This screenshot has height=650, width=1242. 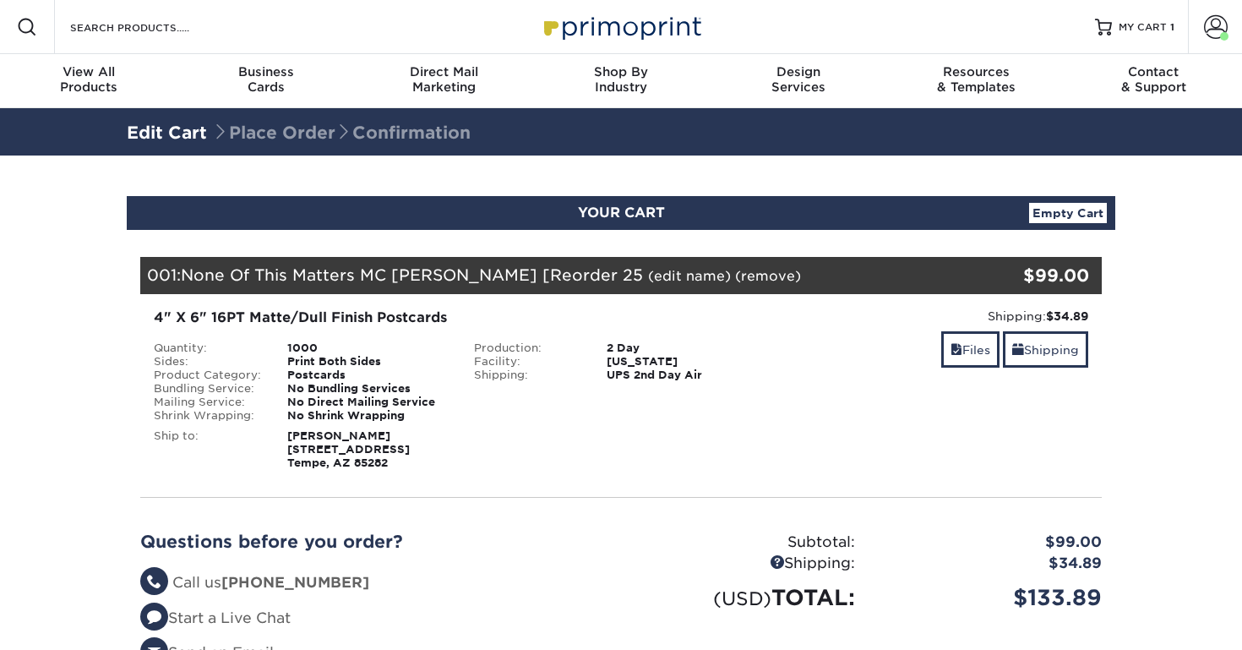 What do you see at coordinates (208, 450) in the screenshot?
I see `div: Ship to:` at bounding box center [208, 450].